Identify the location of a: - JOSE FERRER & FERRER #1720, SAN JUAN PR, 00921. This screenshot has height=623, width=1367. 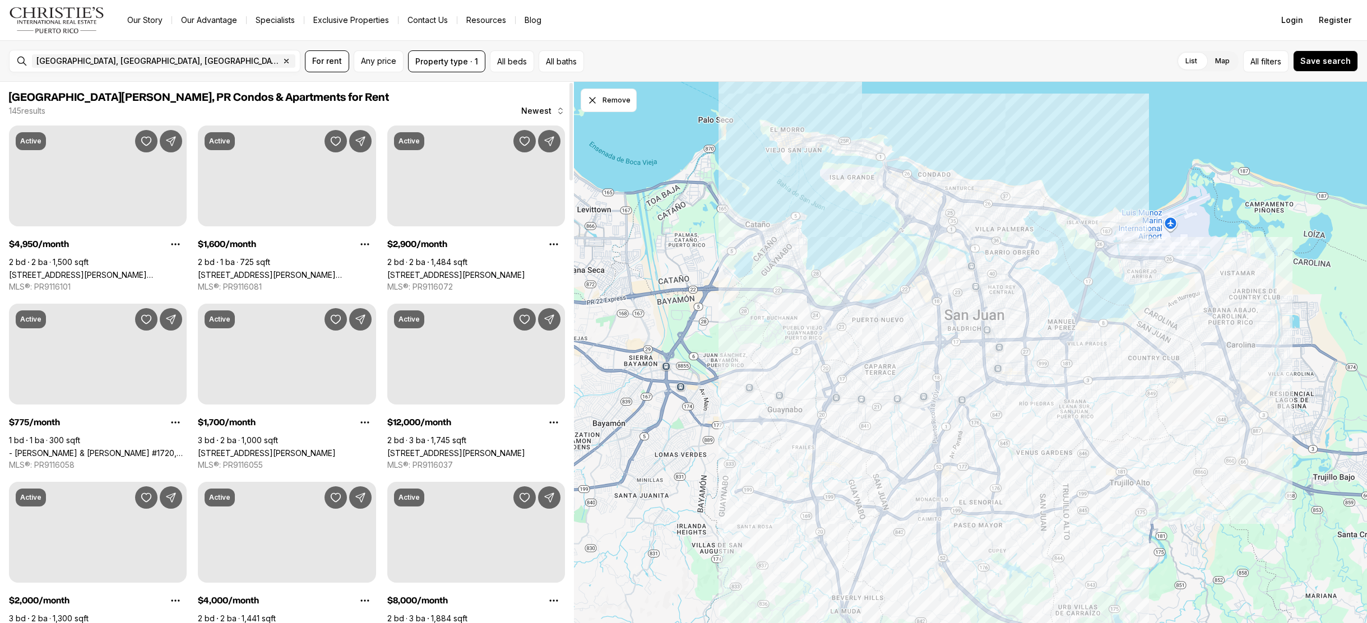
(98, 453).